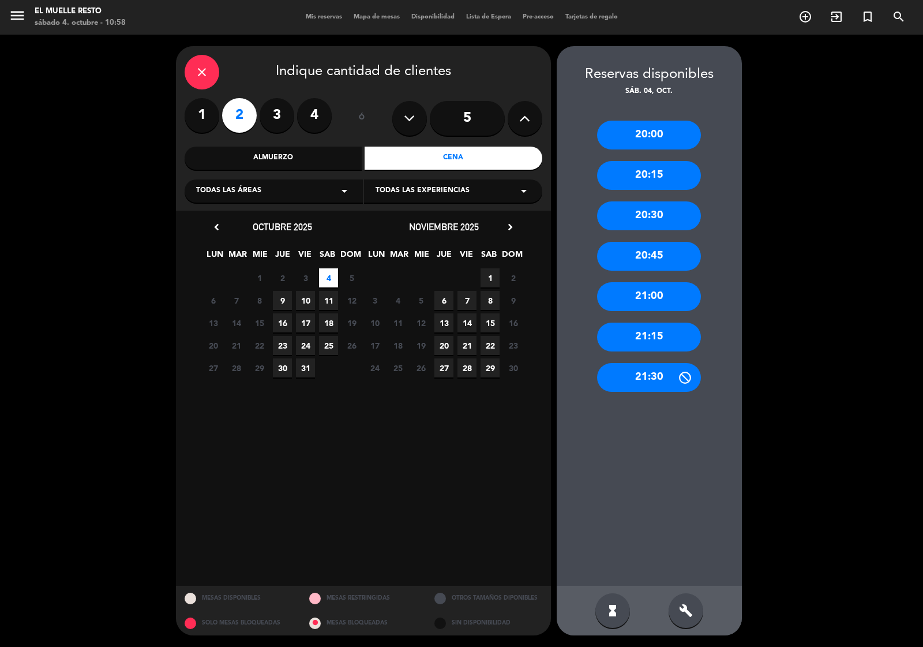  Describe the element at coordinates (364, 72) in the screenshot. I see `div: Indique cantidad de clientes` at that location.